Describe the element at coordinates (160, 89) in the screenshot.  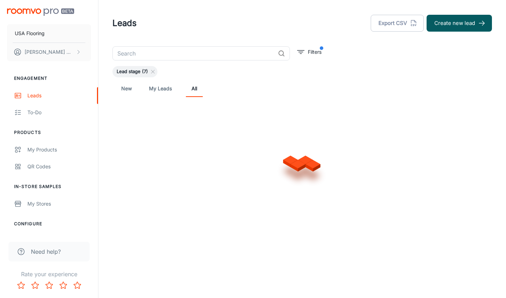
I see `a: My Leads` at that location.